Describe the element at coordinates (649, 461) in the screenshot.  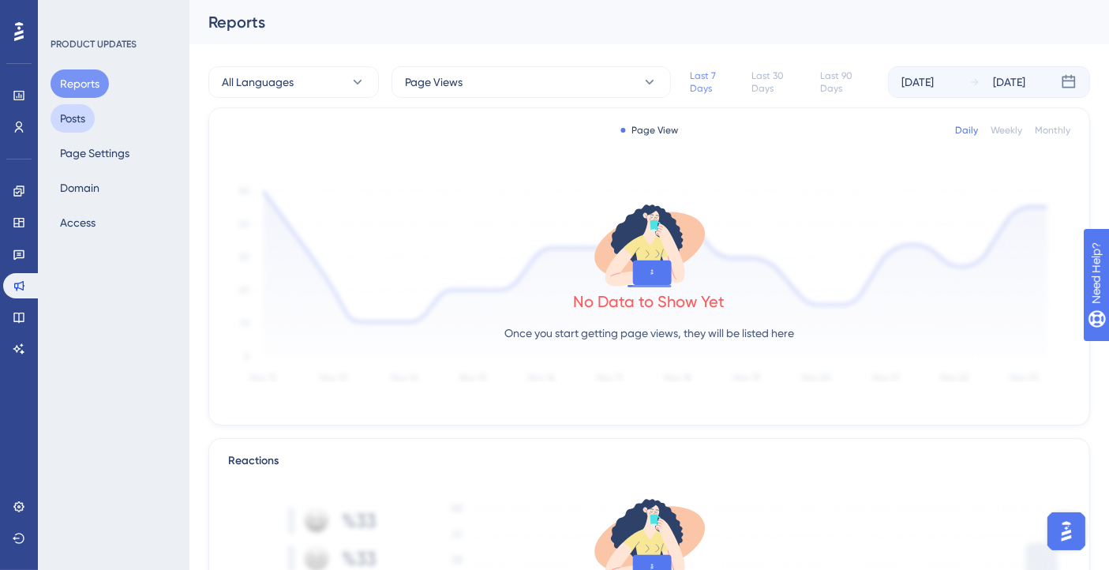
I see `div: Reactions` at that location.